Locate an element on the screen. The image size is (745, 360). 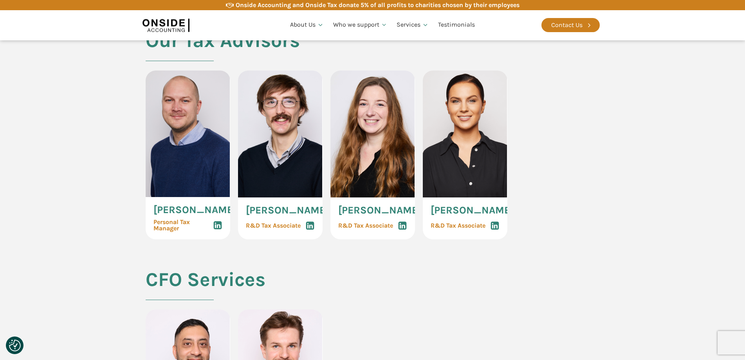
a: About Us is located at coordinates (307, 25).